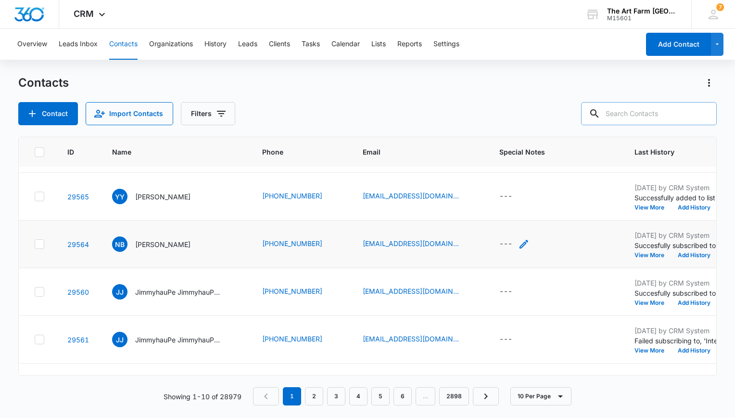 Image resolution: width=735 pixels, height=418 pixels. Describe the element at coordinates (120, 244) in the screenshot. I see `span: NB` at that location.